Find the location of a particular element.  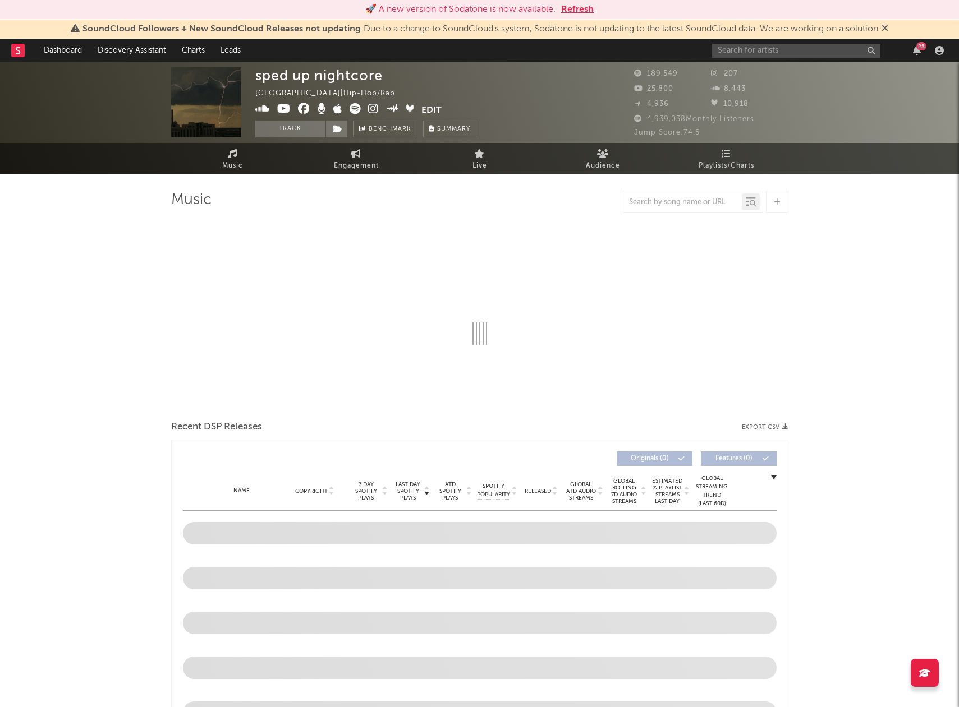

span: : Due to a change to SoundCloud's system, Sodatone is not updating to the latest SoundCloud data.... is located at coordinates (480, 29).